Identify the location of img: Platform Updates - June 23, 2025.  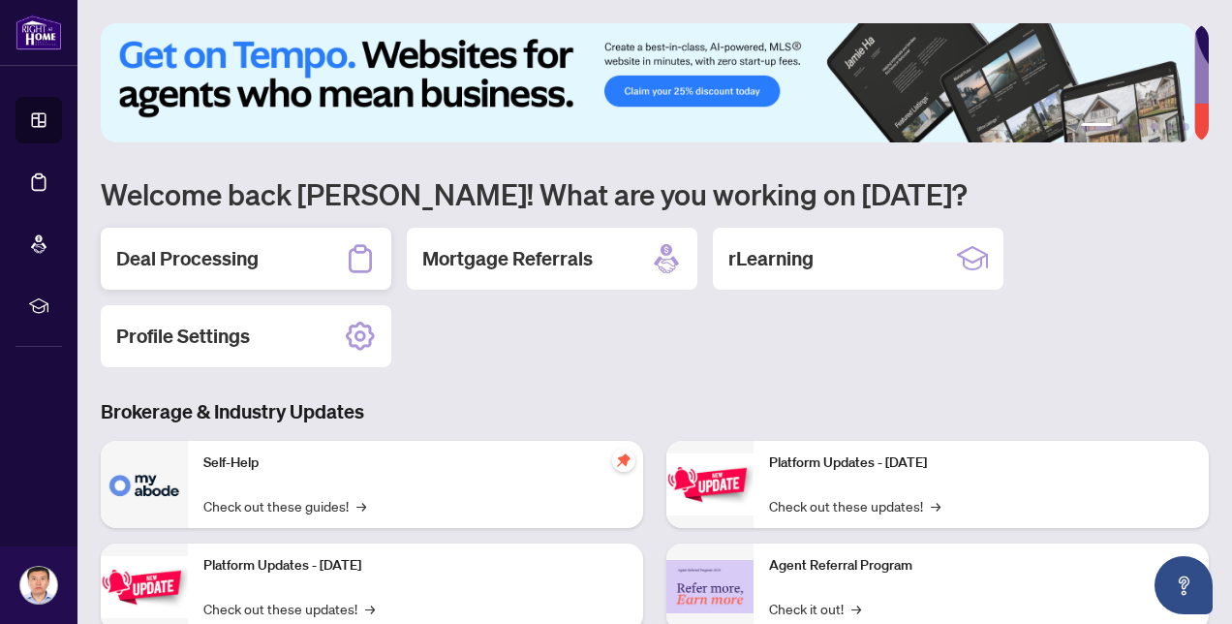
(710, 483).